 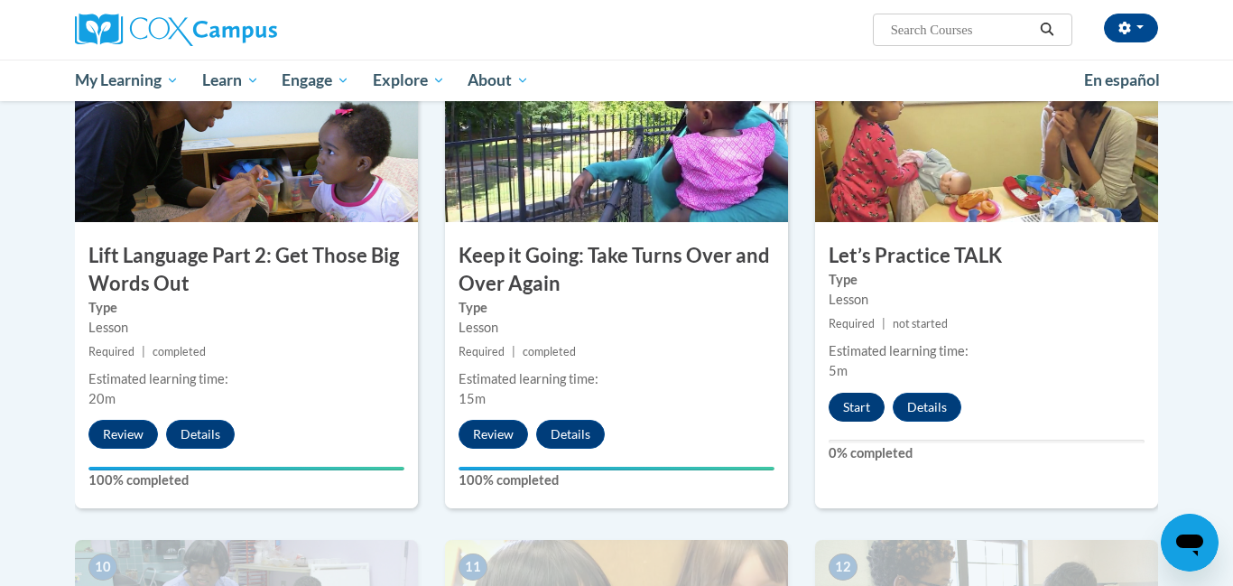 What do you see at coordinates (987, 255) in the screenshot?
I see `h3: Let’s Practice TALK` at bounding box center [987, 255].